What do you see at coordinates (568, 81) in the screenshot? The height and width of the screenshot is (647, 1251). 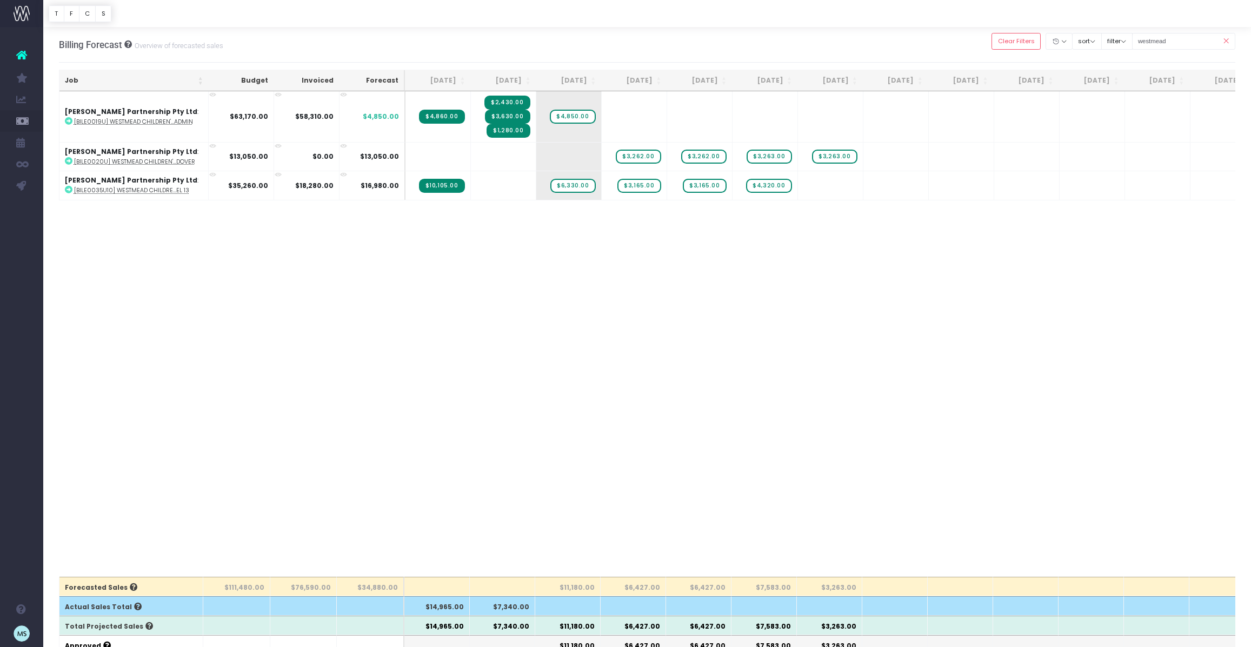 I see `th: Oct 25: activate to sort column ascending` at bounding box center [568, 81].